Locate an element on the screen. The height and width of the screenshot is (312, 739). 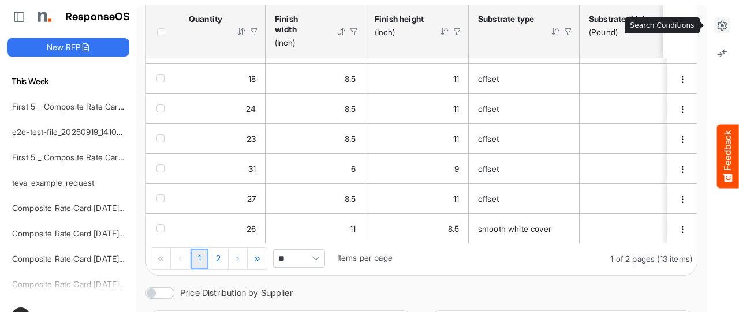
h6: This Week is located at coordinates (68, 81).